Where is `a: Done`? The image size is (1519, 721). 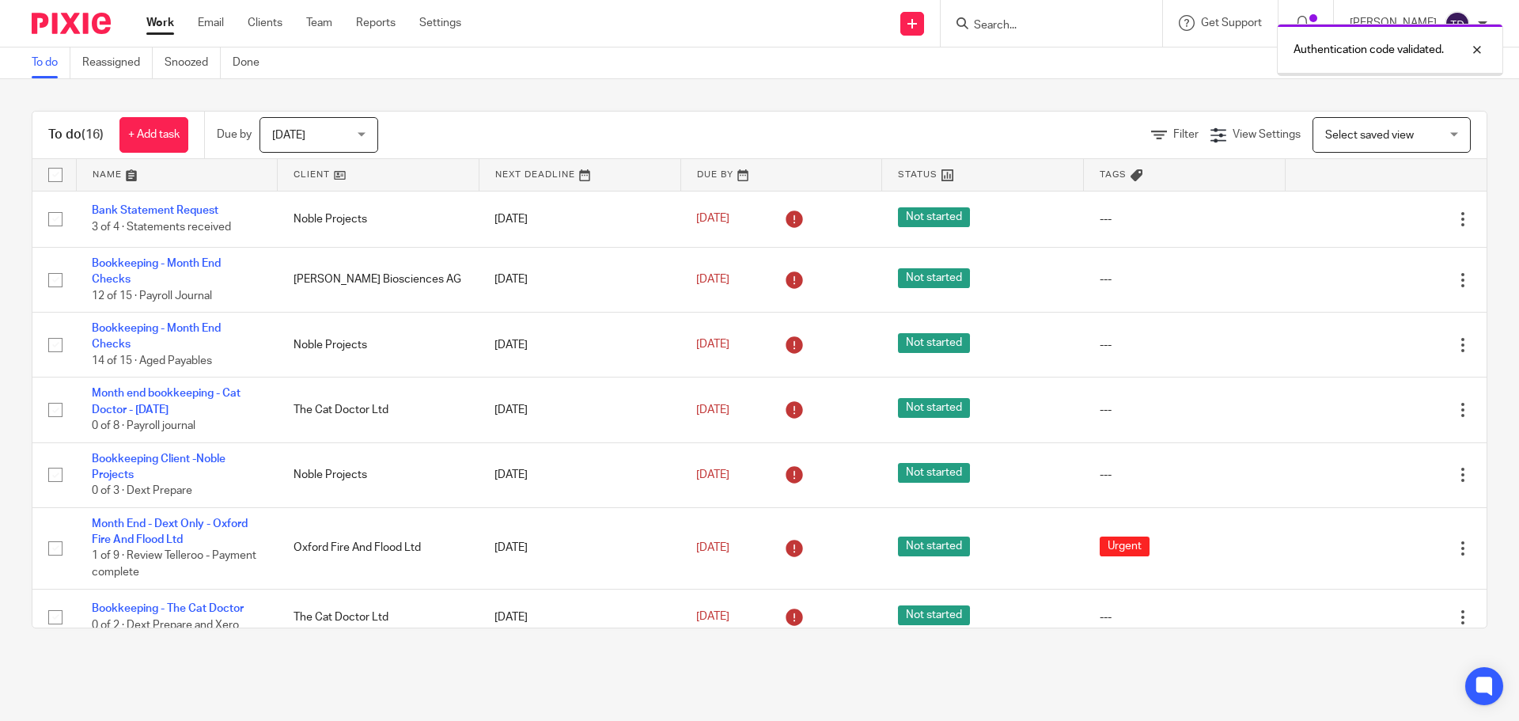 a: Done is located at coordinates (252, 62).